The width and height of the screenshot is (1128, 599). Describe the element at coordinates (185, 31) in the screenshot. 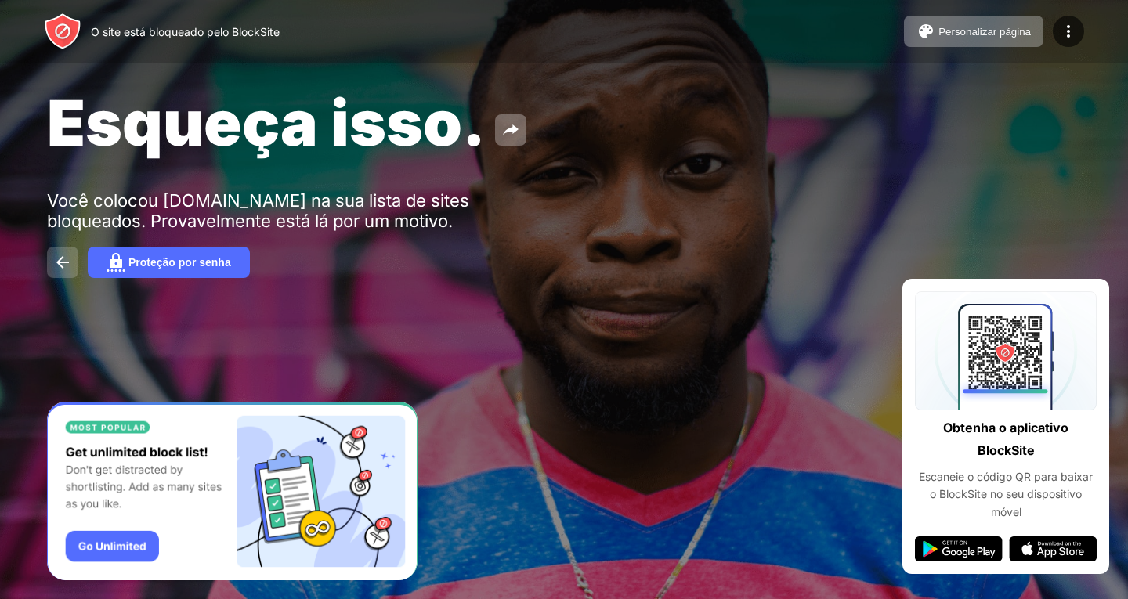

I see `font: O site está bloqueado pelo BlockSite` at that location.